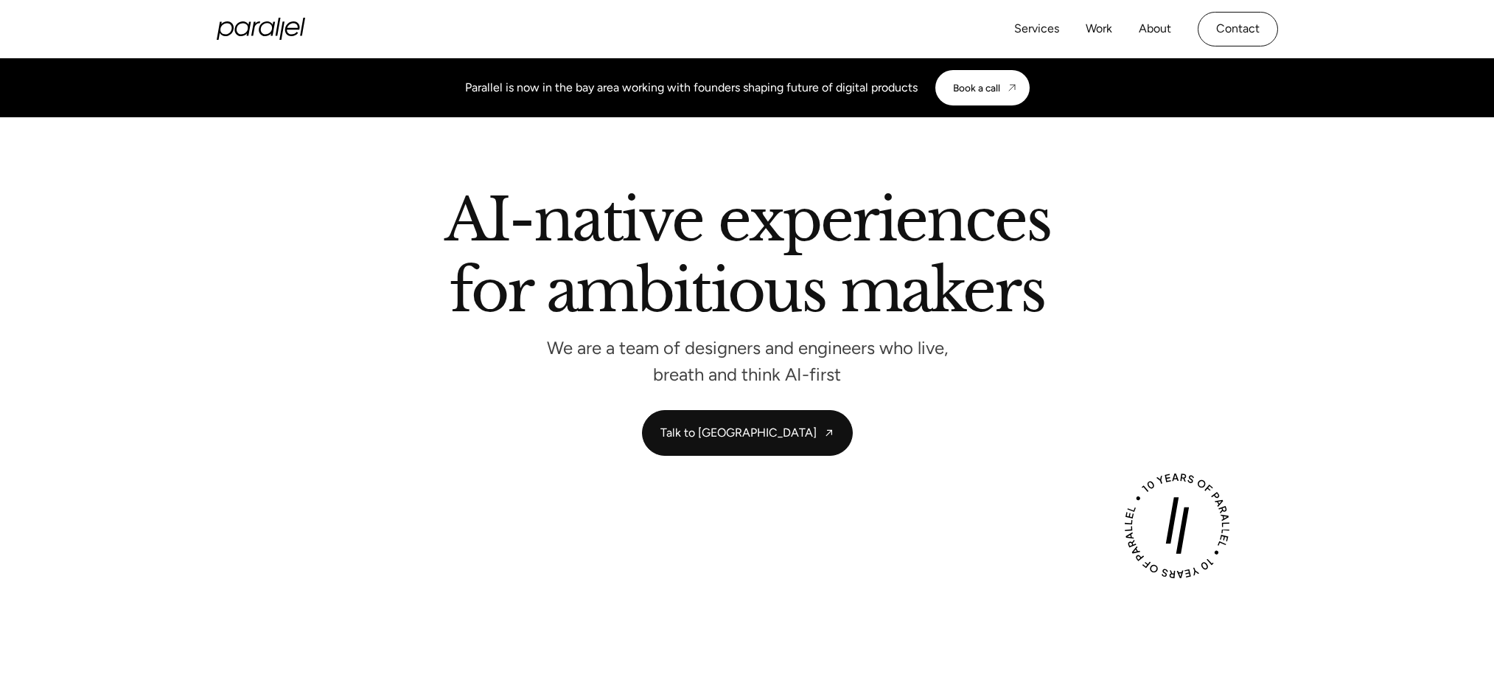 This screenshot has width=1494, height=683. I want to click on a: About, so click(1155, 29).